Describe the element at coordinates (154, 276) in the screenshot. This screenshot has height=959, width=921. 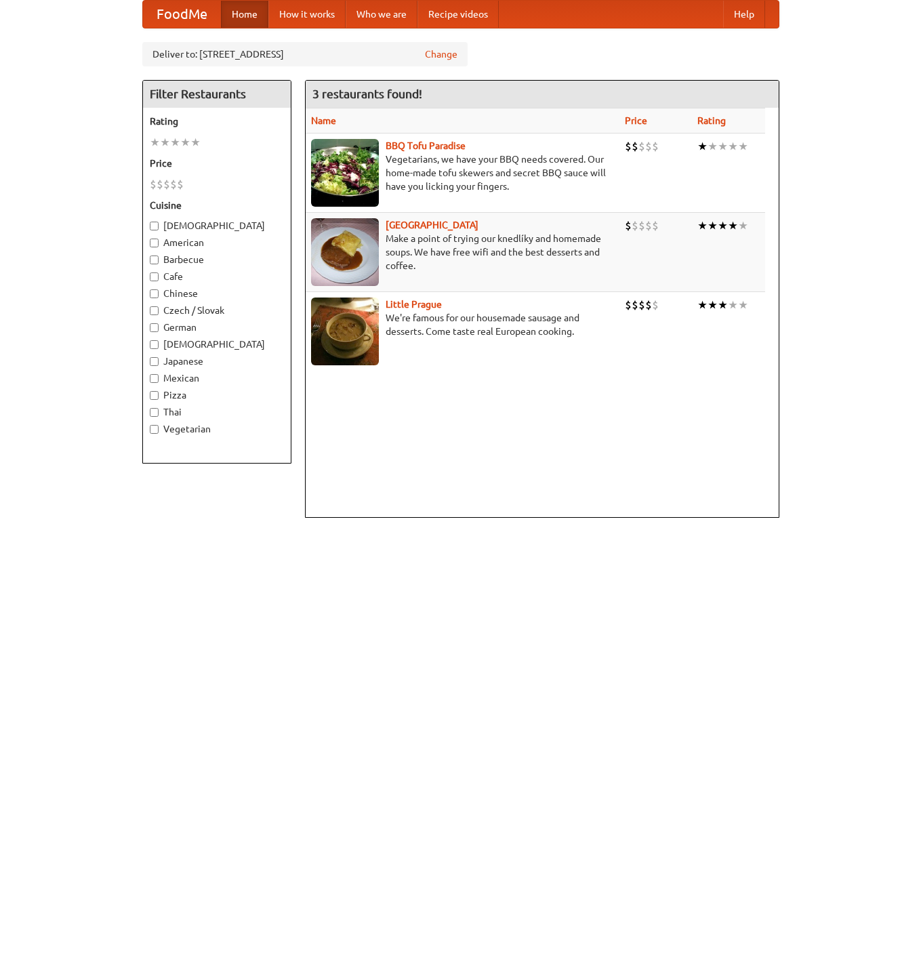
I see `input: Cafe` at that location.